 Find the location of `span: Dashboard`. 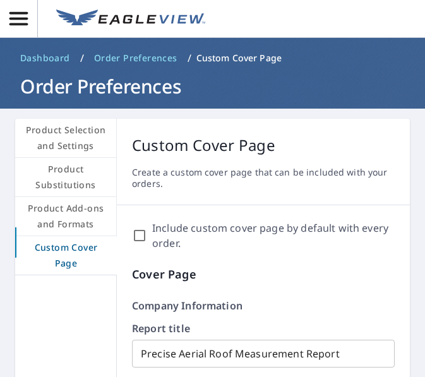

span: Dashboard is located at coordinates (45, 58).